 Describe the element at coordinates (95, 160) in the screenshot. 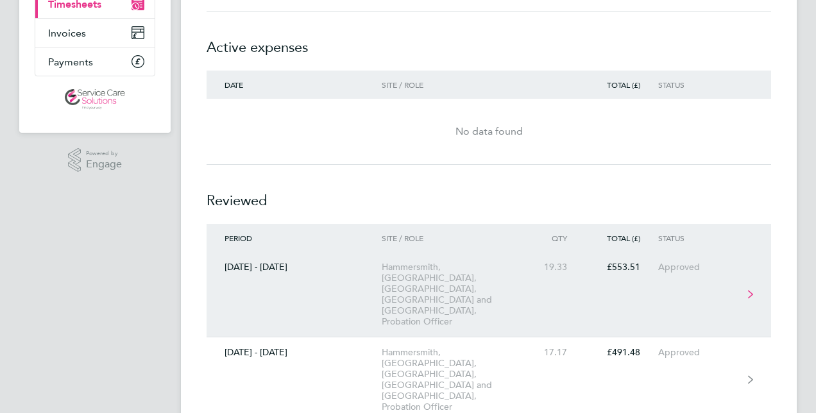

I see `a: Powered byEngage` at that location.